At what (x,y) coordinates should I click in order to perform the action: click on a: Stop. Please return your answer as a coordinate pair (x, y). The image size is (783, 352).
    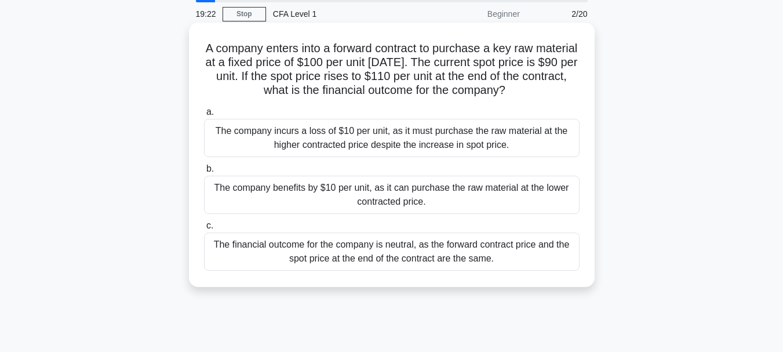
    Looking at the image, I should click on (244, 14).